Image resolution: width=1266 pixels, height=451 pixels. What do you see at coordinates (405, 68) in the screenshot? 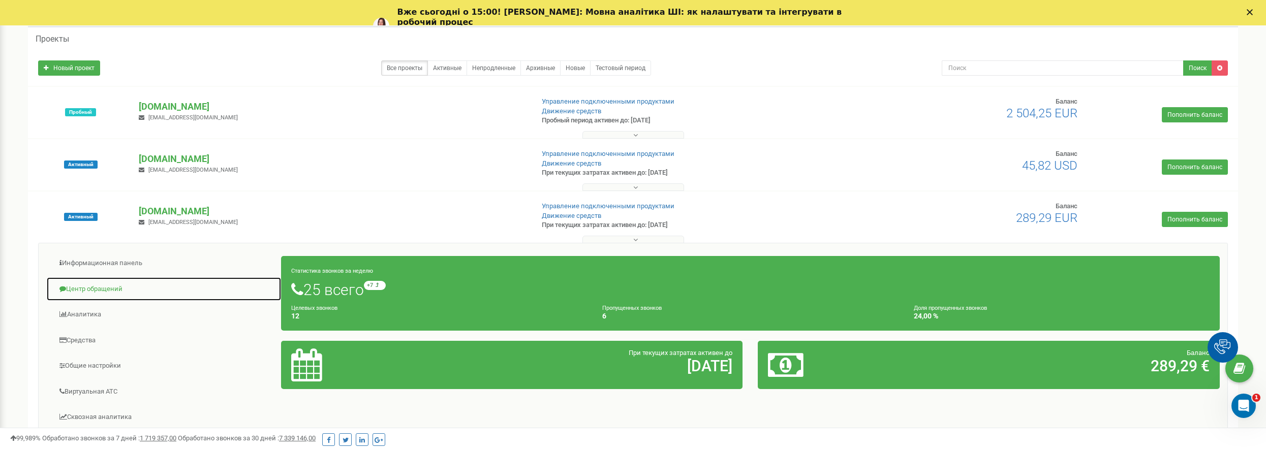
I see `a: Все проекты` at bounding box center [405, 68].